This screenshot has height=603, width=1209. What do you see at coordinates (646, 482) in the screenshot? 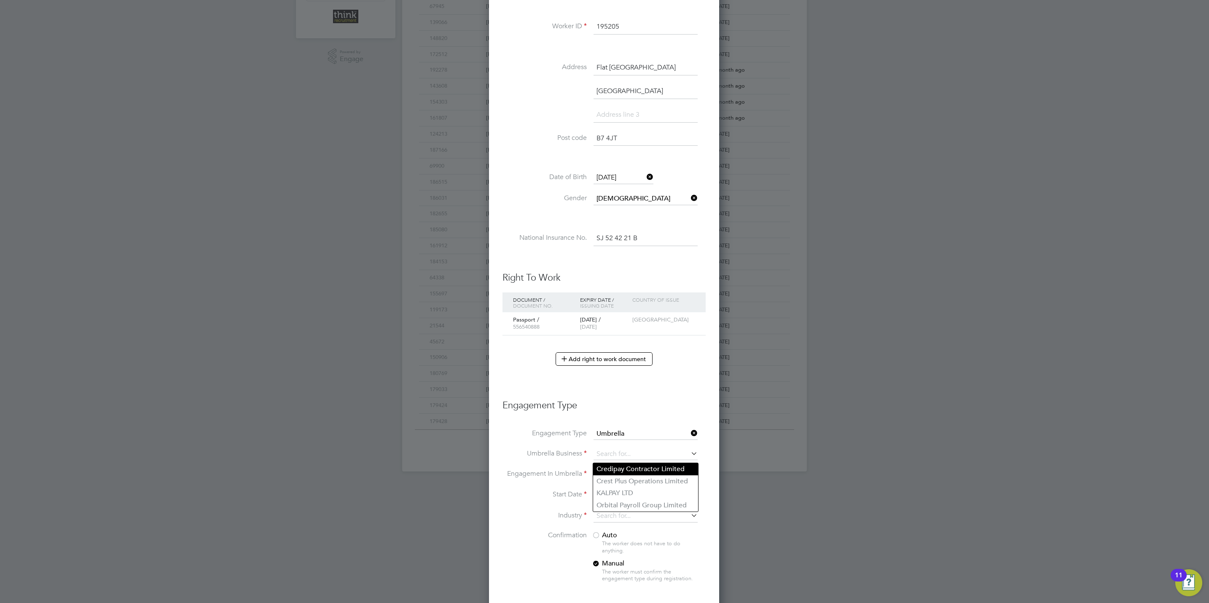
I see `li: Crest Plus Operations Limited` at bounding box center [646, 482].